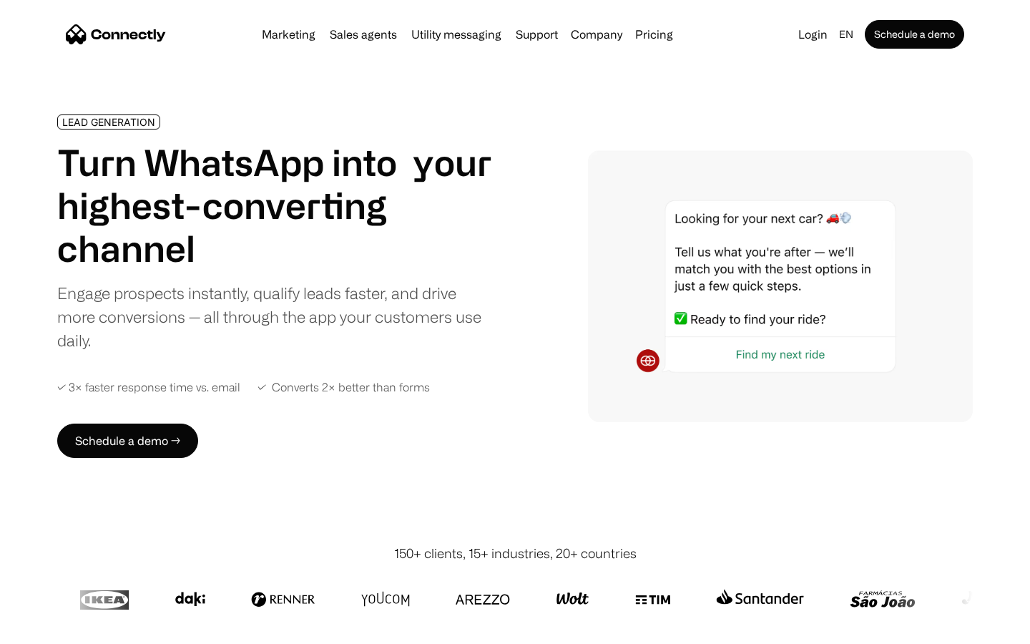 The height and width of the screenshot is (644, 1030). I want to click on h1: Turn WhatsApp into your highest-converting channel, so click(275, 205).